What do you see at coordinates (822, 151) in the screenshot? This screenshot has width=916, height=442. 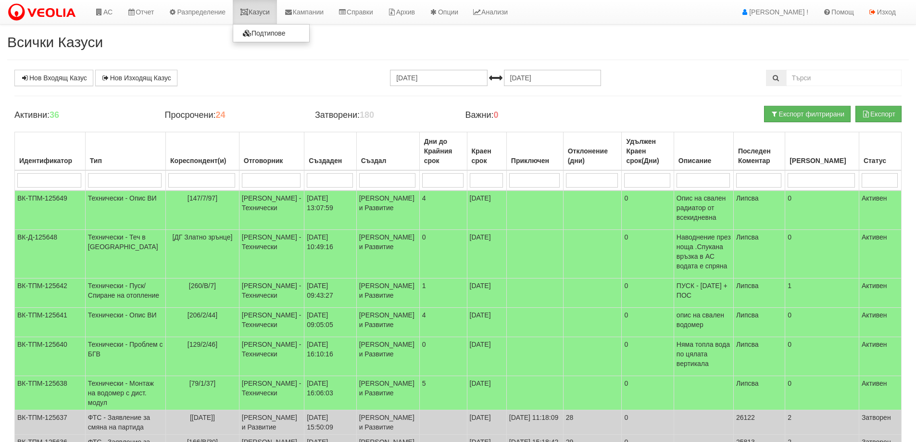 I see `th: Брой Файлове: No sort applied, activate to apply an ascending sort` at bounding box center [822, 151].